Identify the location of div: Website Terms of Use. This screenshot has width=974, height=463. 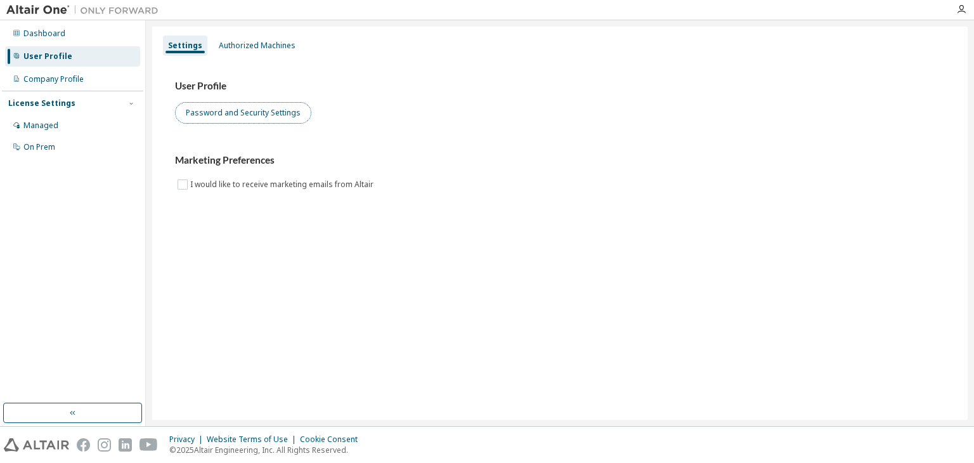
(253, 440).